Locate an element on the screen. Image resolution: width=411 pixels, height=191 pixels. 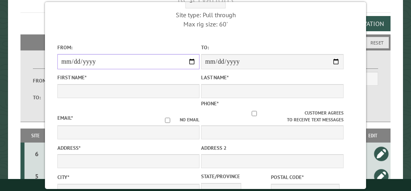
label: Customer agrees to receive text messages is located at coordinates (272, 117).